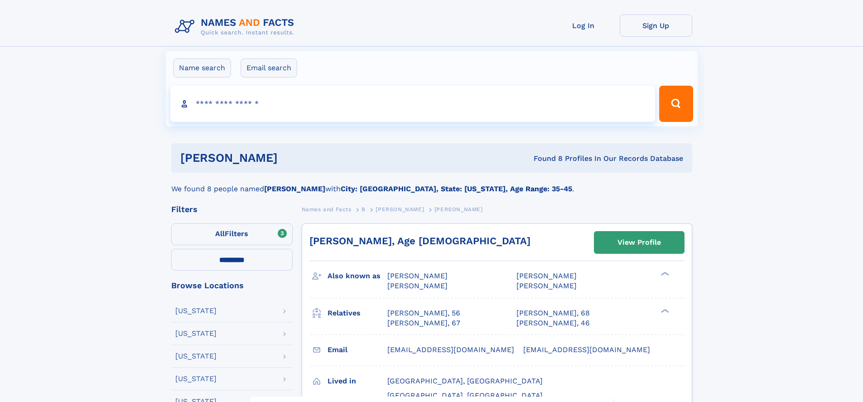  What do you see at coordinates (639, 242) in the screenshot?
I see `a: View Profile` at bounding box center [639, 242].